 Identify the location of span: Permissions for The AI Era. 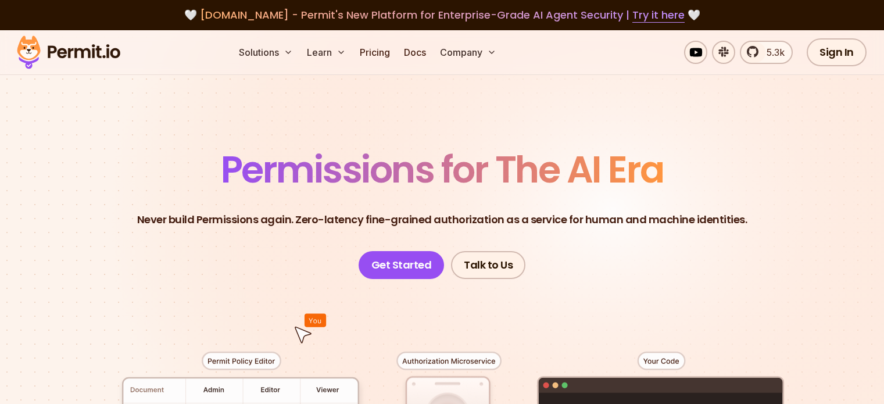
(442, 169).